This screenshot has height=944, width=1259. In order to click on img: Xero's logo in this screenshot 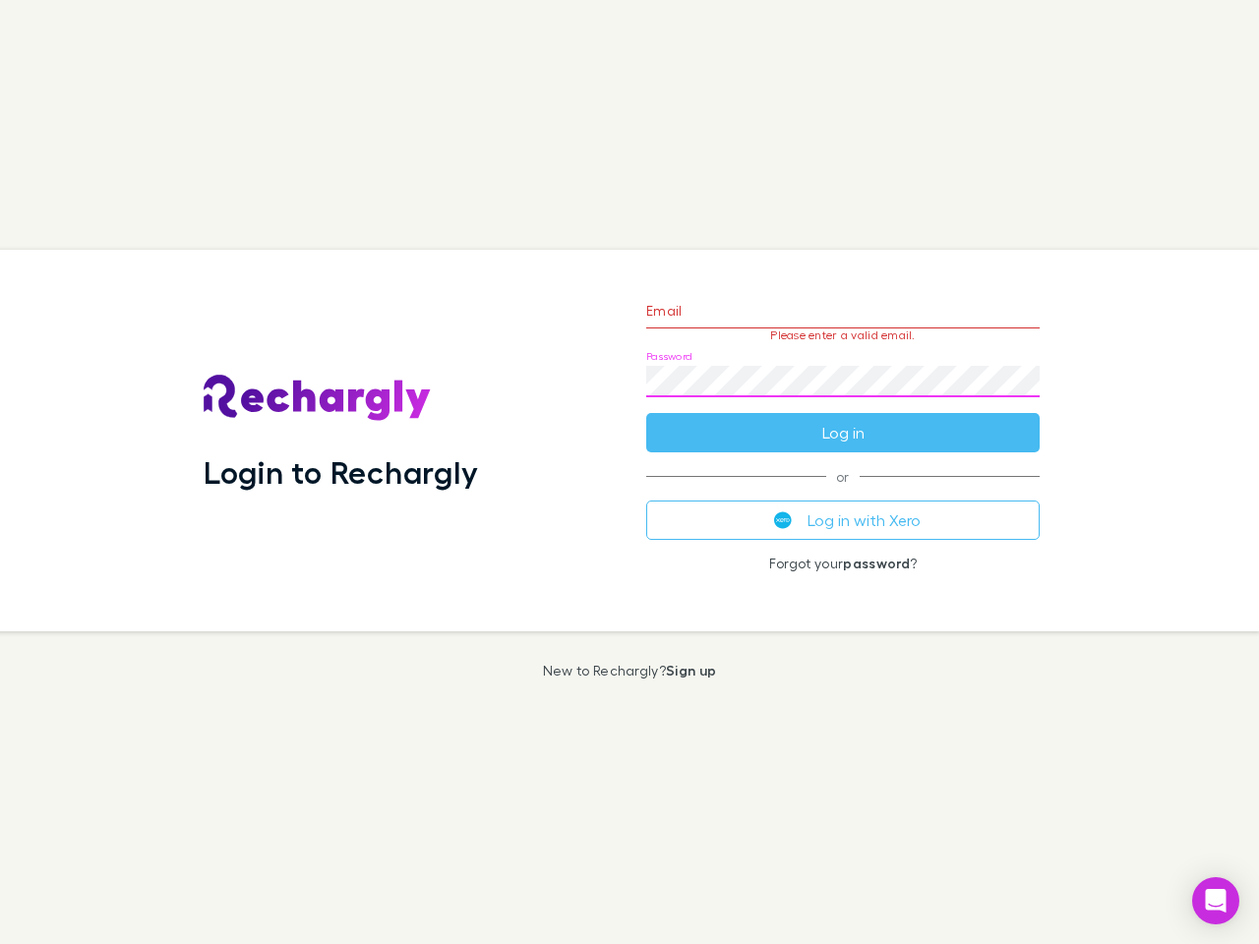, I will do `click(783, 520)`.